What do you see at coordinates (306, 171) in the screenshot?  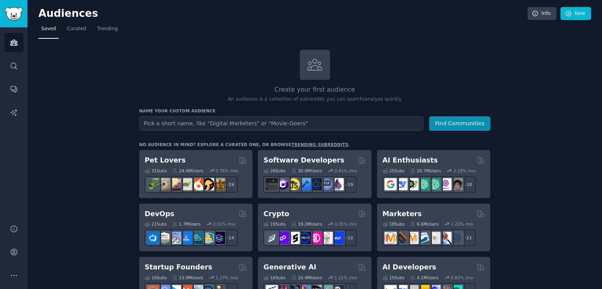 I see `div: 30.0M Users` at bounding box center [306, 171].